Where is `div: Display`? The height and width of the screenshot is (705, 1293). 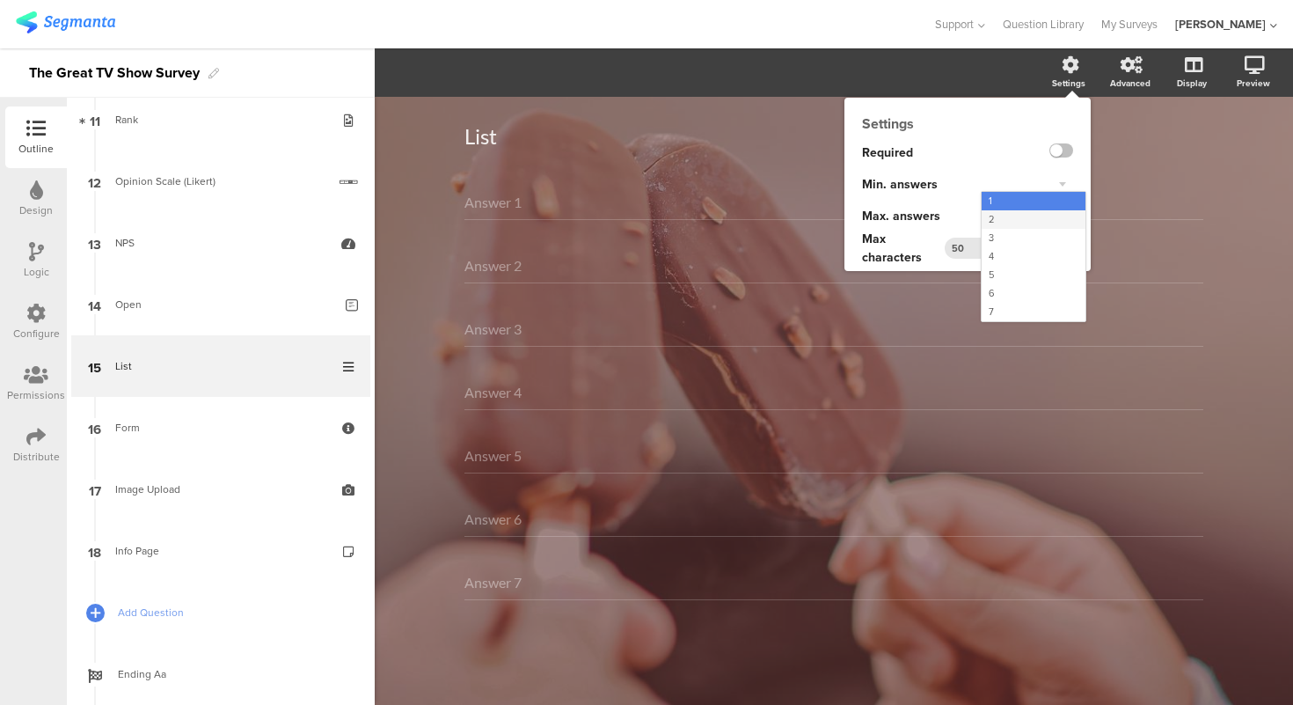
div: Display is located at coordinates (1192, 83).